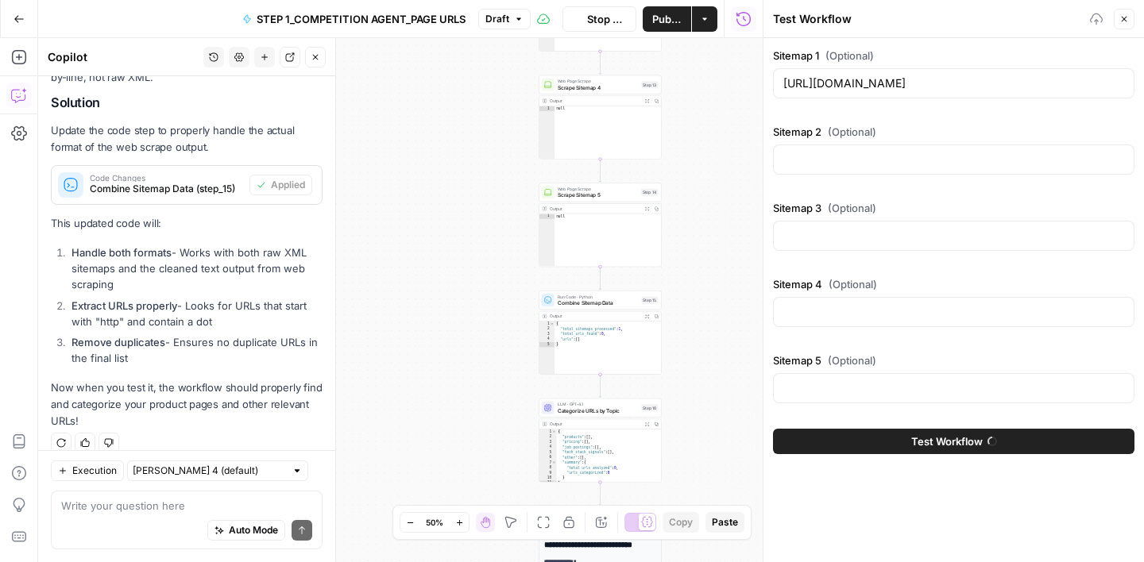 This screenshot has width=1144, height=562. I want to click on button: Applied, so click(280, 185).